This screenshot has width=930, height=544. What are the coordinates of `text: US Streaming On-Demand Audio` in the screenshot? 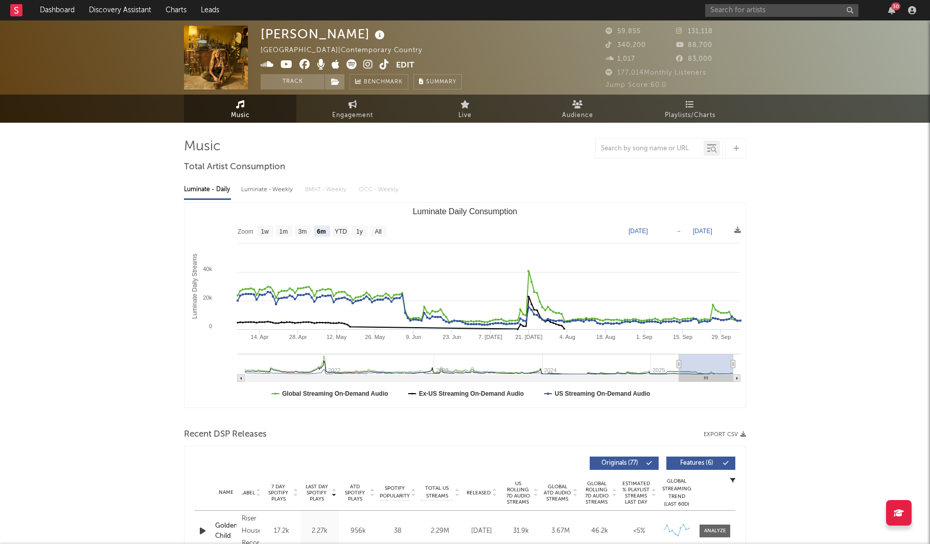 It's located at (602, 393).